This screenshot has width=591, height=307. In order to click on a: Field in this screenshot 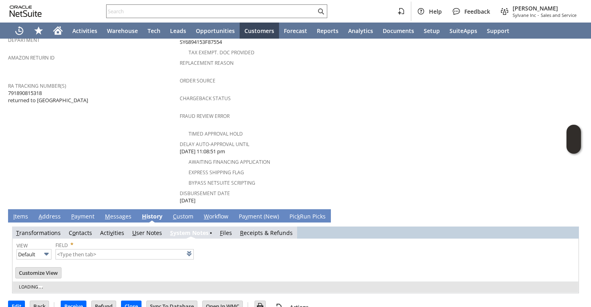, I will do `click(62, 245)`.